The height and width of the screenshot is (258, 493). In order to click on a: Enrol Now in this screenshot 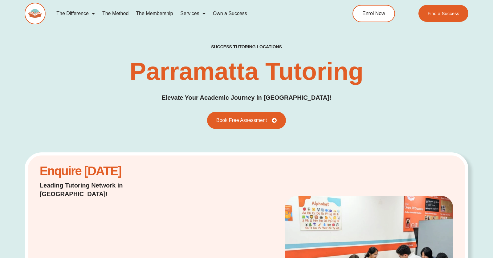, I will do `click(374, 14)`.